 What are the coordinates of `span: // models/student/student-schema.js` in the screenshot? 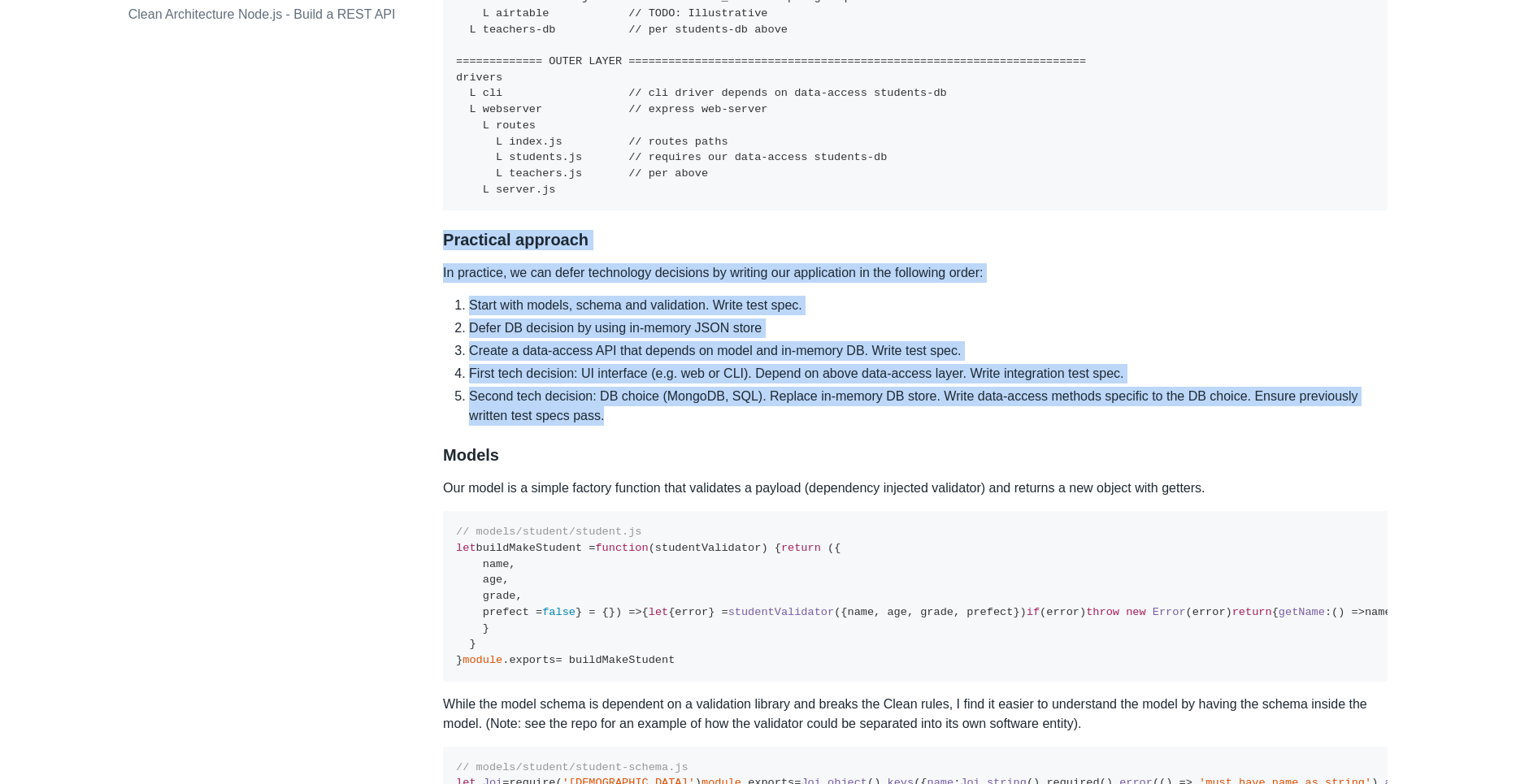 It's located at (572, 768).